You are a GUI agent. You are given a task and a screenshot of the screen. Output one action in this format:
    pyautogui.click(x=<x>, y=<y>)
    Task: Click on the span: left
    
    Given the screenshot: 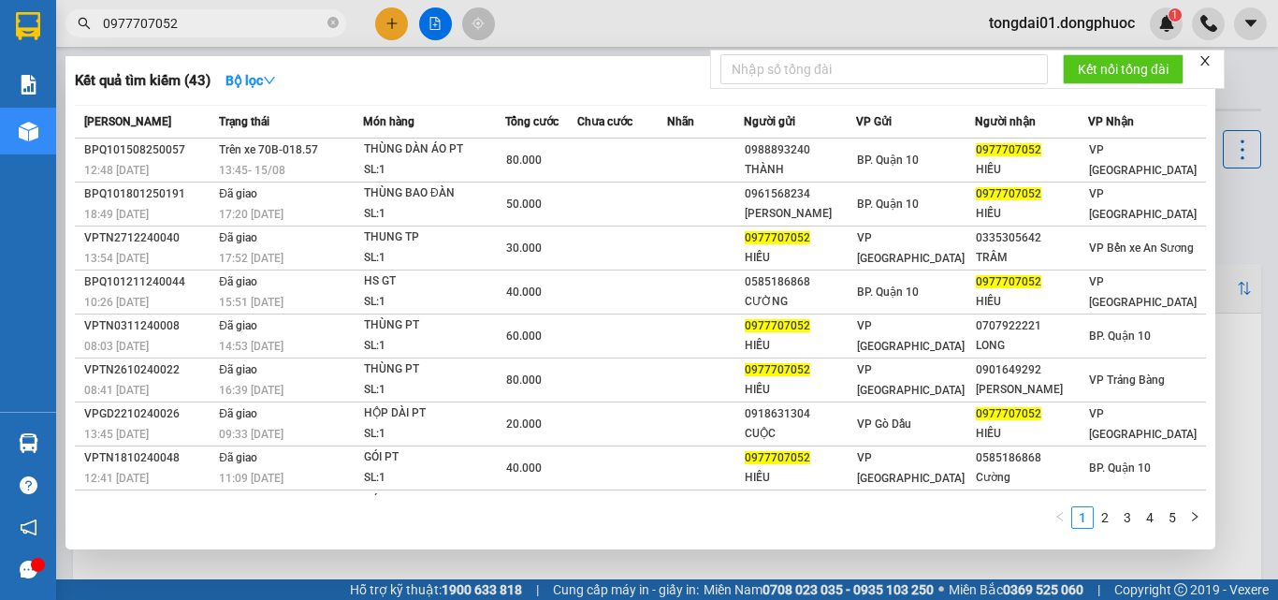 What is the action you would take?
    pyautogui.click(x=1060, y=516)
    